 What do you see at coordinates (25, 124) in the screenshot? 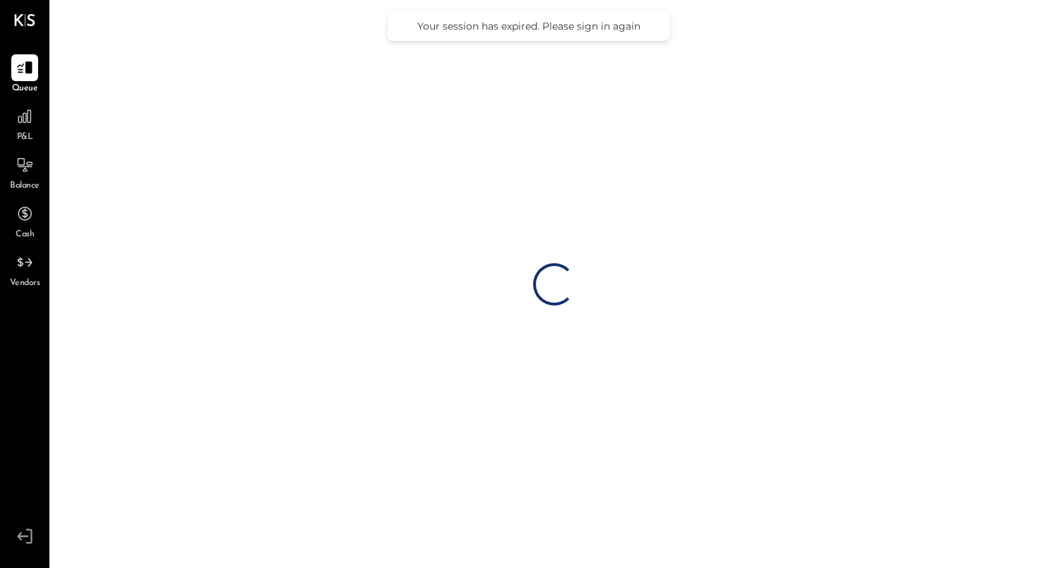
I see `a: P&L` at bounding box center [25, 124].